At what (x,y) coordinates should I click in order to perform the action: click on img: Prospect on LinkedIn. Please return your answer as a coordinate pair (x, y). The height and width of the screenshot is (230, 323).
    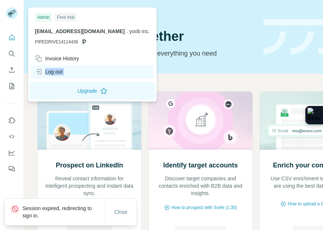
    Looking at the image, I should click on (89, 121).